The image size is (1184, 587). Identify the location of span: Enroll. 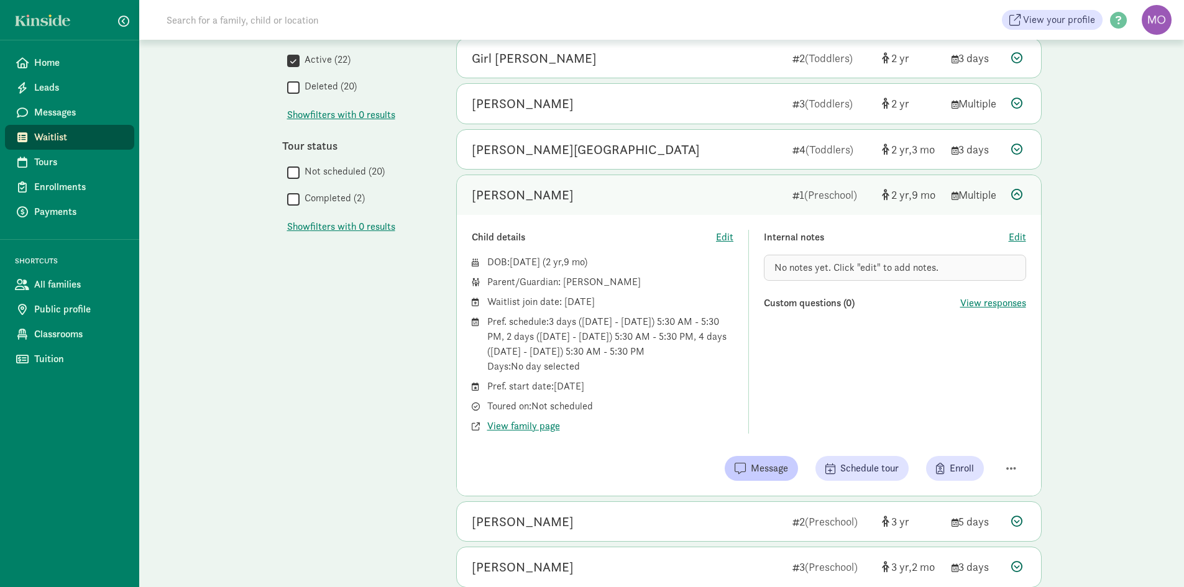
(961, 469).